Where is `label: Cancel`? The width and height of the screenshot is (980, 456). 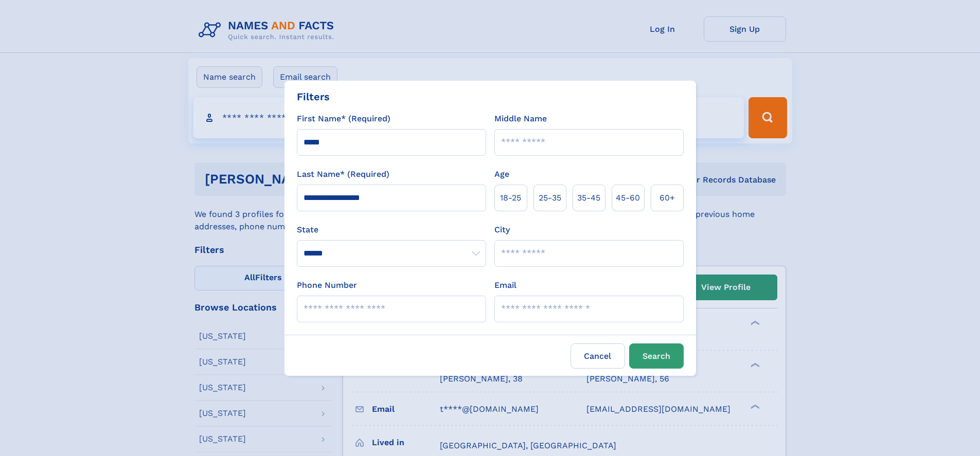
label: Cancel is located at coordinates (598, 356).